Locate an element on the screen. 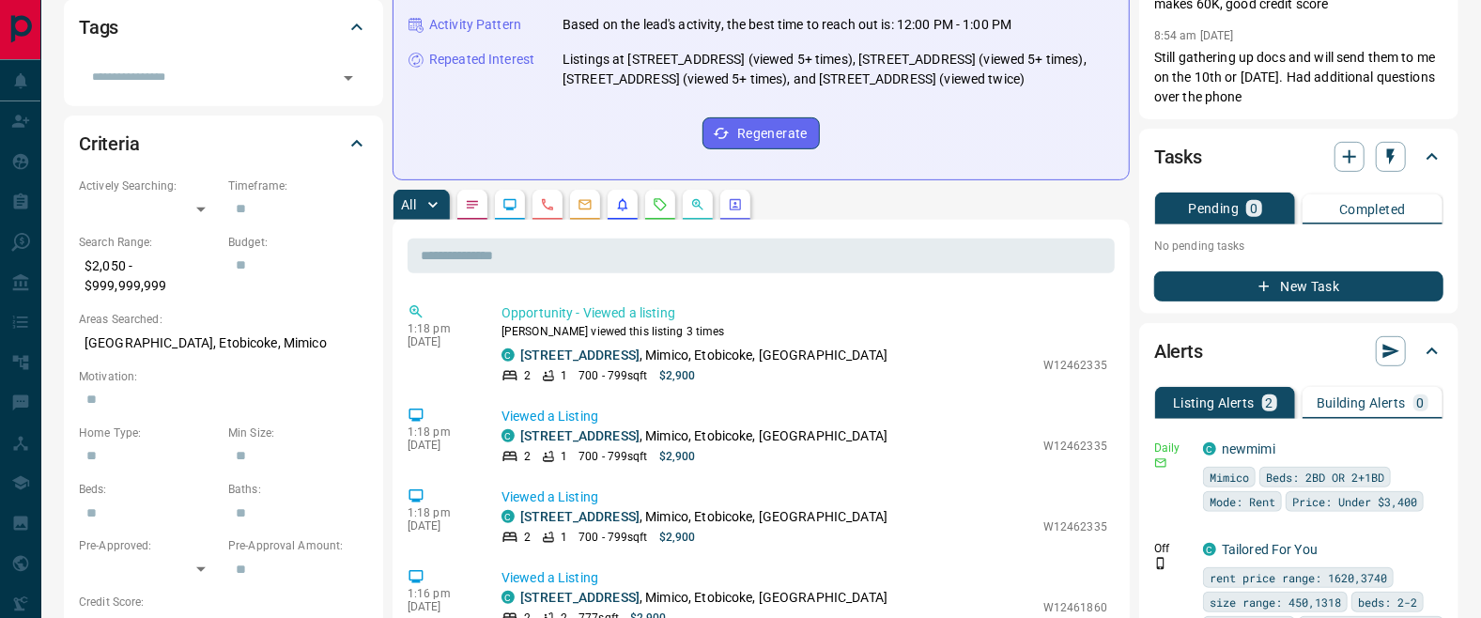 The height and width of the screenshot is (618, 1481). p: Baths: is located at coordinates (298, 489).